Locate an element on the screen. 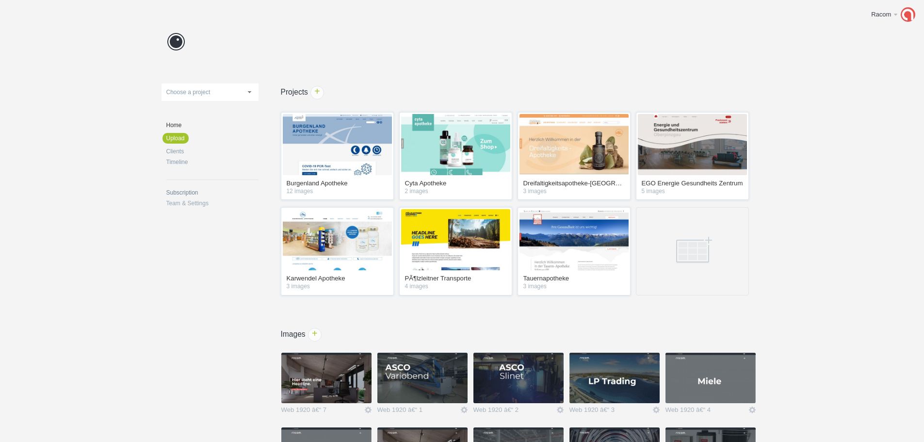 This screenshot has height=442, width=924. img: doppelpackmarketing1111_xwryu5_thumb.jpg is located at coordinates (455, 239).